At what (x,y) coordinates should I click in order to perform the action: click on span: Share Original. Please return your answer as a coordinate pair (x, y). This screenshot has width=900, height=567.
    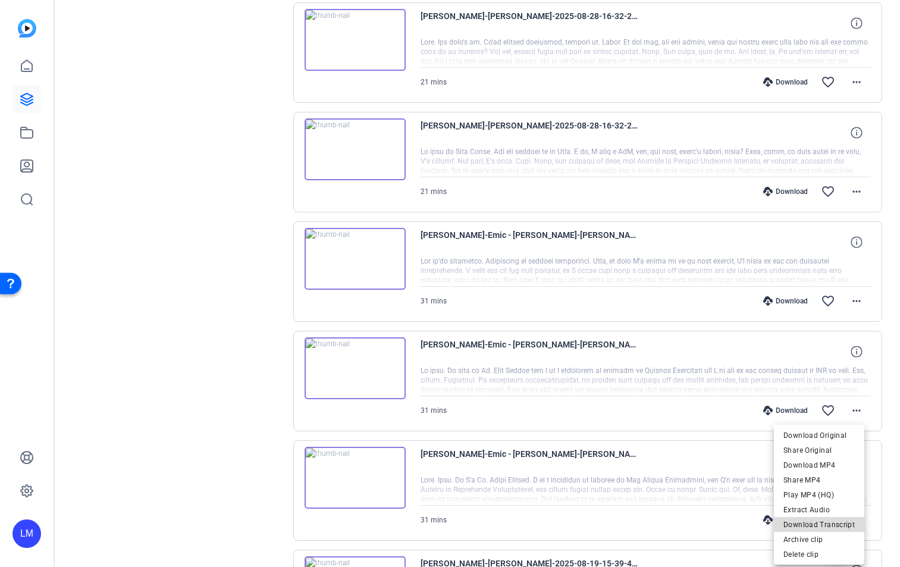
    Looking at the image, I should click on (819, 451).